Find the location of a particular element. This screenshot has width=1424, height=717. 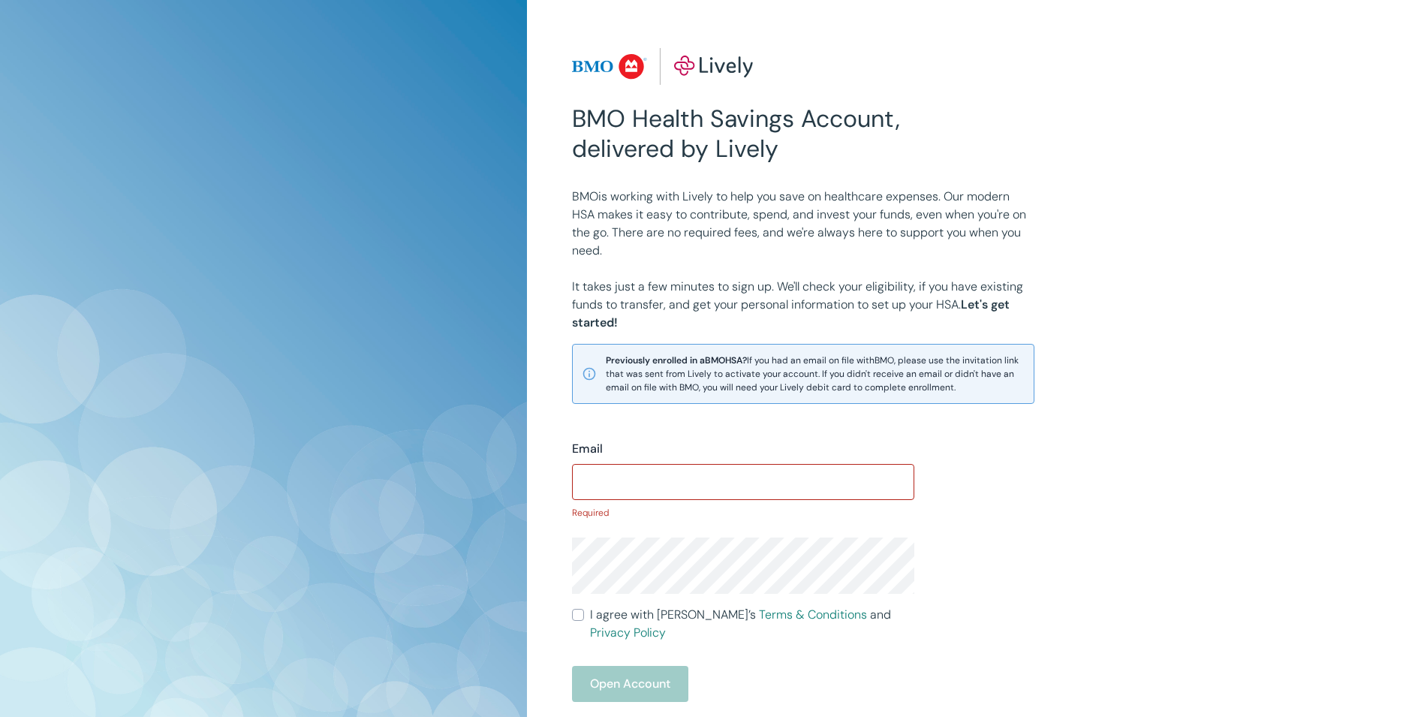

a: Privacy Policy is located at coordinates (627, 632).